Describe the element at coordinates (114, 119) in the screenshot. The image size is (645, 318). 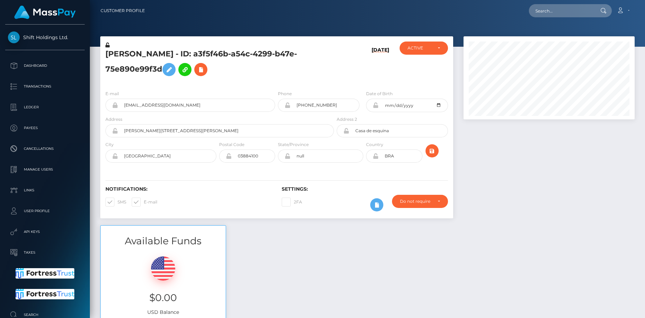
I see `label: Address` at that location.